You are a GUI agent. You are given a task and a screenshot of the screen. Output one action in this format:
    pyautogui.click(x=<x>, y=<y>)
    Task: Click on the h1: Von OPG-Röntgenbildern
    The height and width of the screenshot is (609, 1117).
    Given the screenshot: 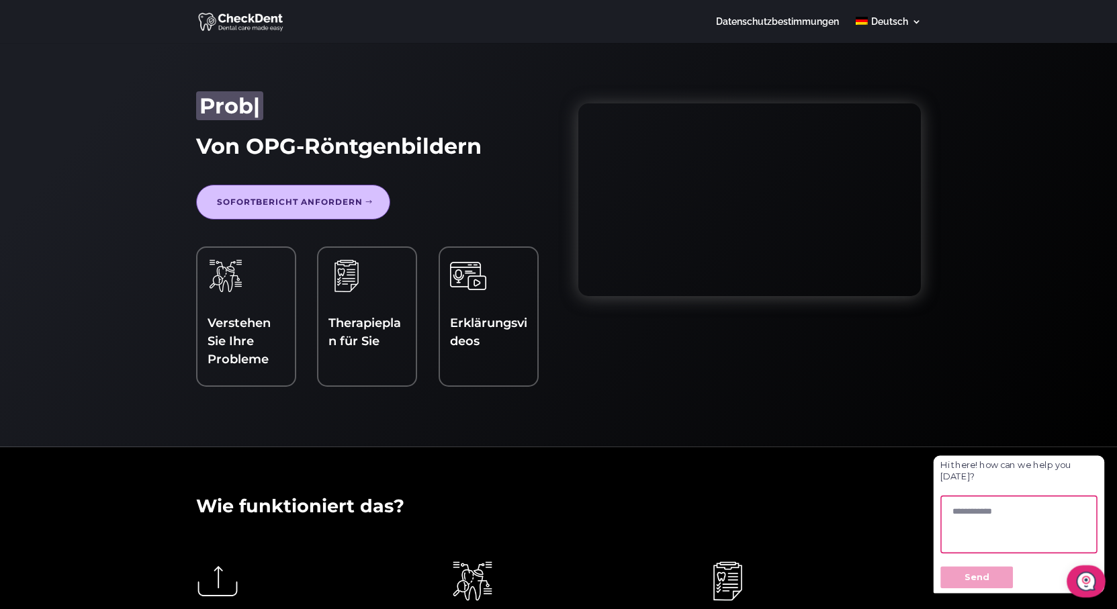 What is the action you would take?
    pyautogui.click(x=367, y=150)
    